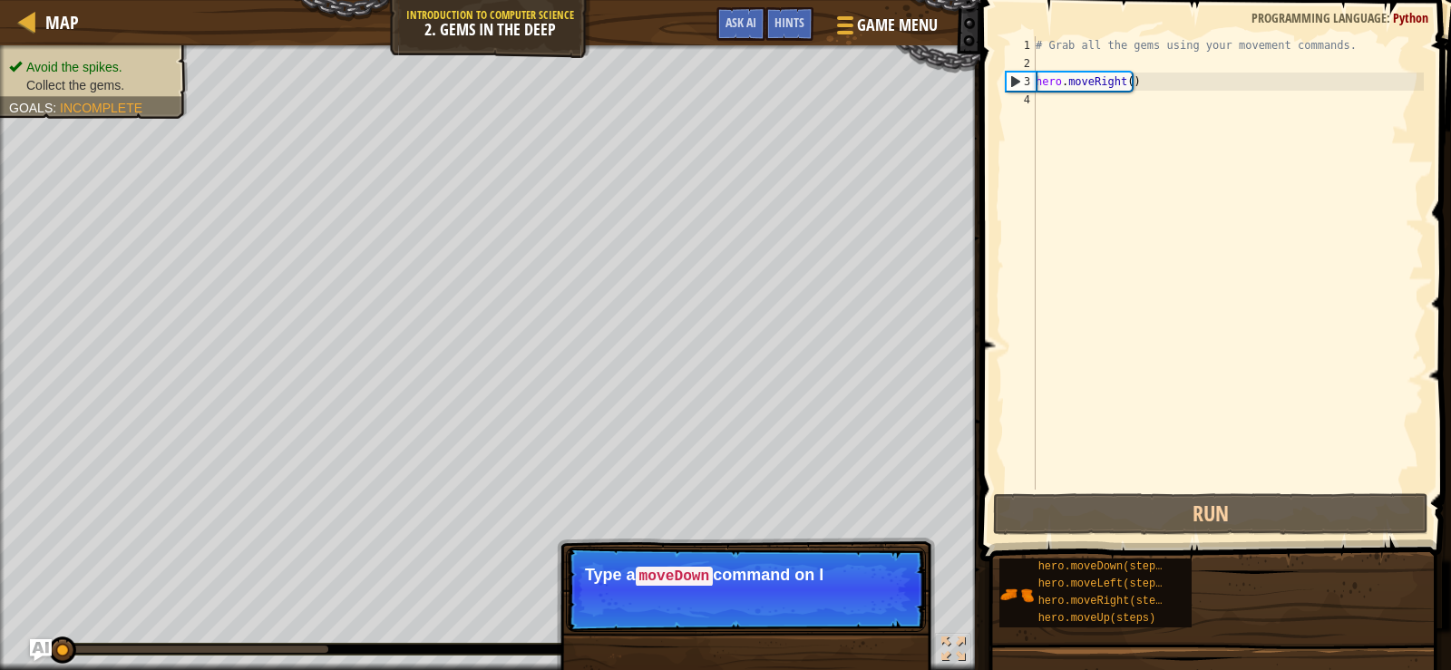  Describe the element at coordinates (1020, 45) in the screenshot. I see `div: 1` at that location.